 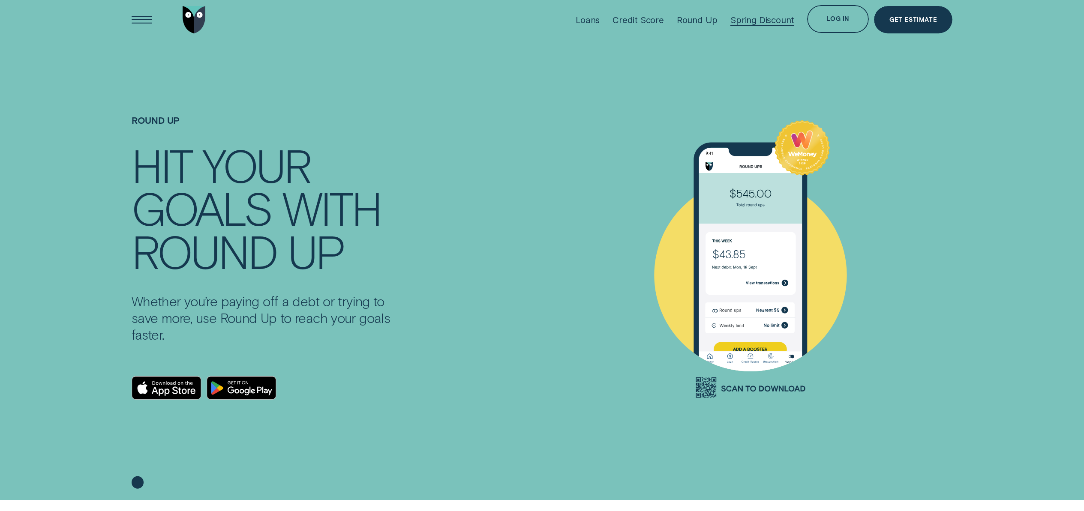 What do you see at coordinates (256, 165) in the screenshot?
I see `div: YOUR` at bounding box center [256, 165].